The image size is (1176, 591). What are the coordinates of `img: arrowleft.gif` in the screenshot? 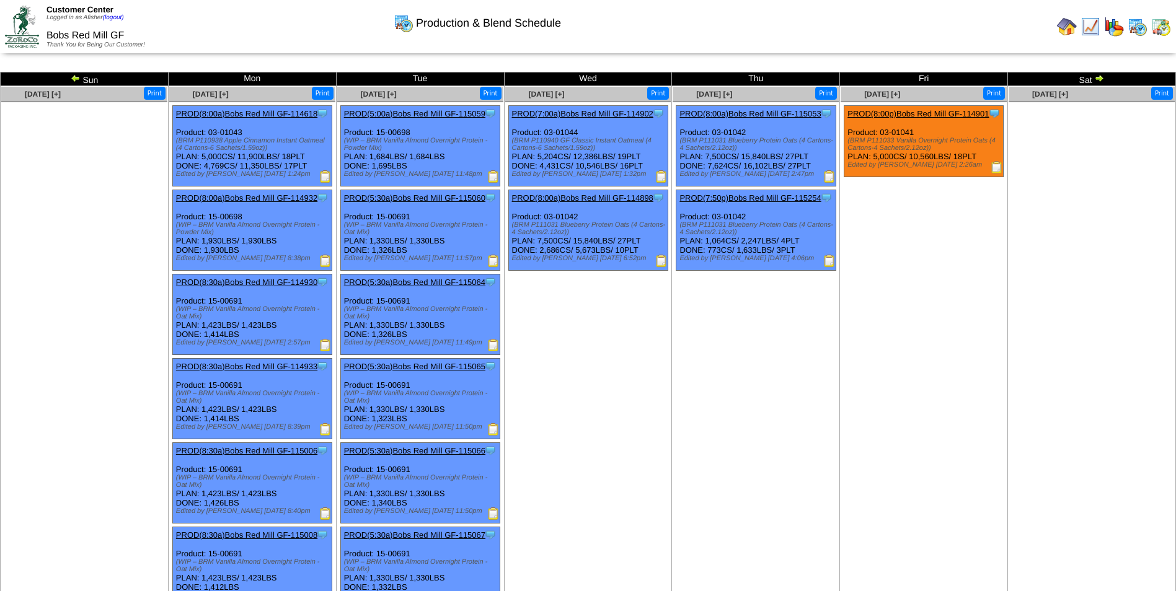 It's located at (76, 78).